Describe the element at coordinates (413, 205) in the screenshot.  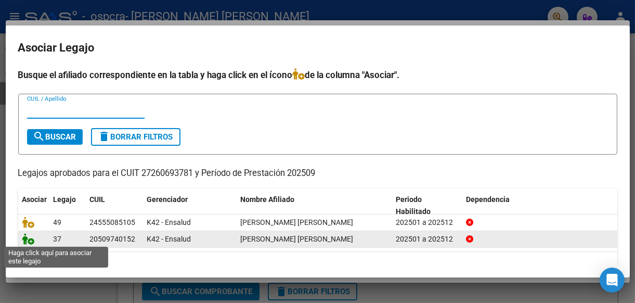
I see `span: Periodo Habilitado` at that location.